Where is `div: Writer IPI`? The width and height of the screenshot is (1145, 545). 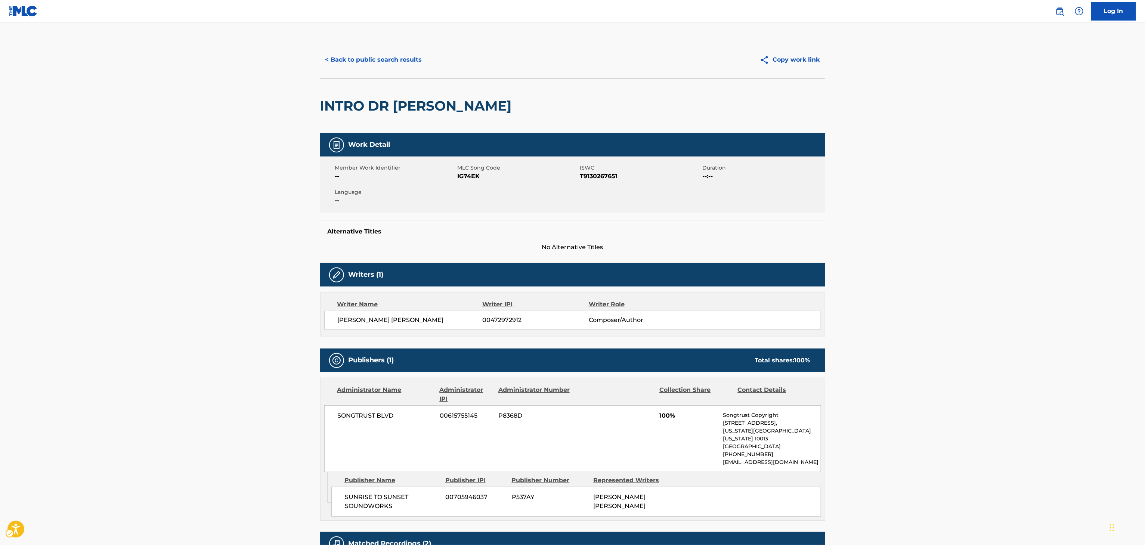
div: Writer IPI is located at coordinates (535, 304).